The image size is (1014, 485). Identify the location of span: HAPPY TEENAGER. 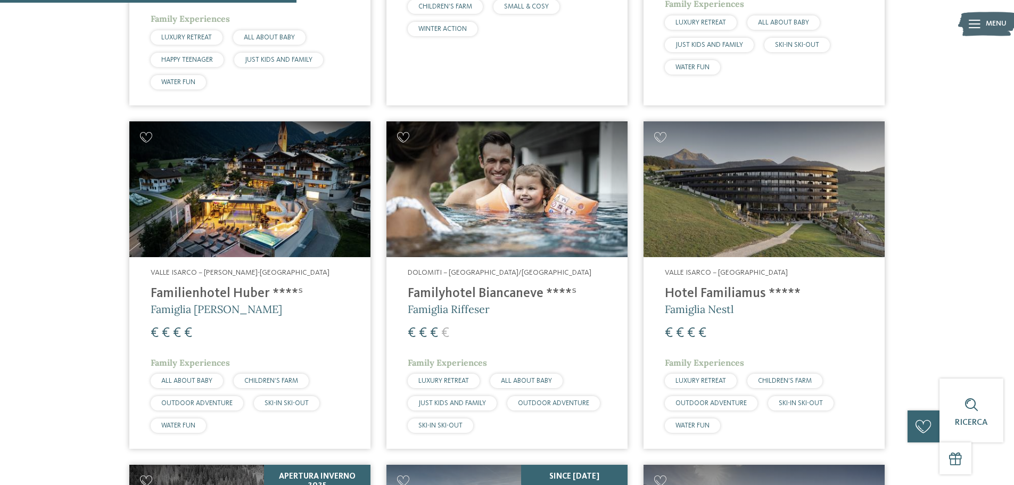
(187, 60).